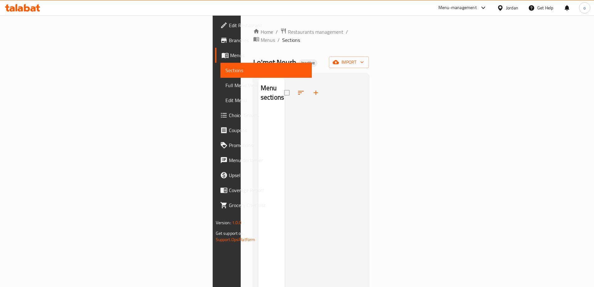  I want to click on a: Upsell, so click(264, 175).